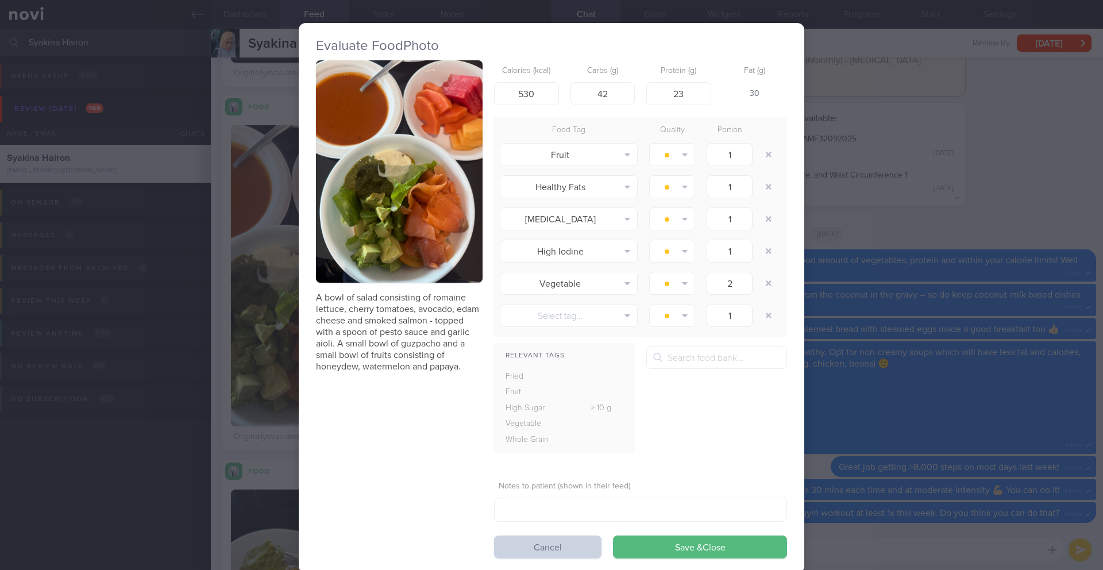  What do you see at coordinates (678, 94) in the screenshot?
I see `input: 9` at bounding box center [678, 94].